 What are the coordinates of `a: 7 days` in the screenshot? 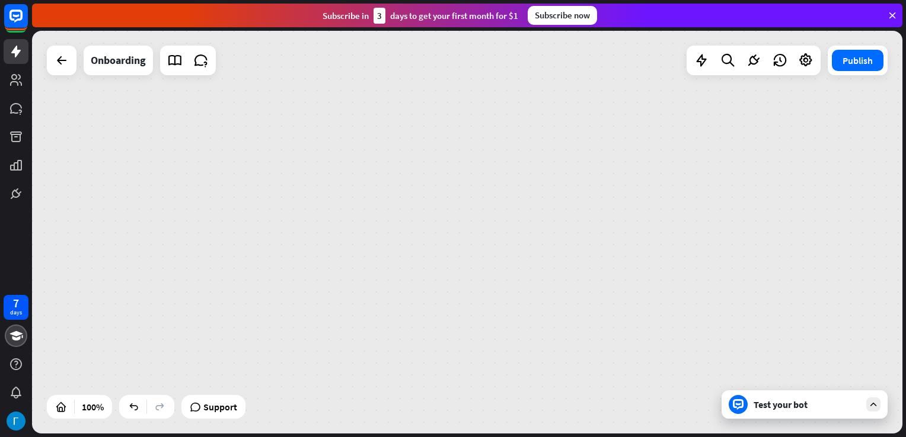 It's located at (16, 308).